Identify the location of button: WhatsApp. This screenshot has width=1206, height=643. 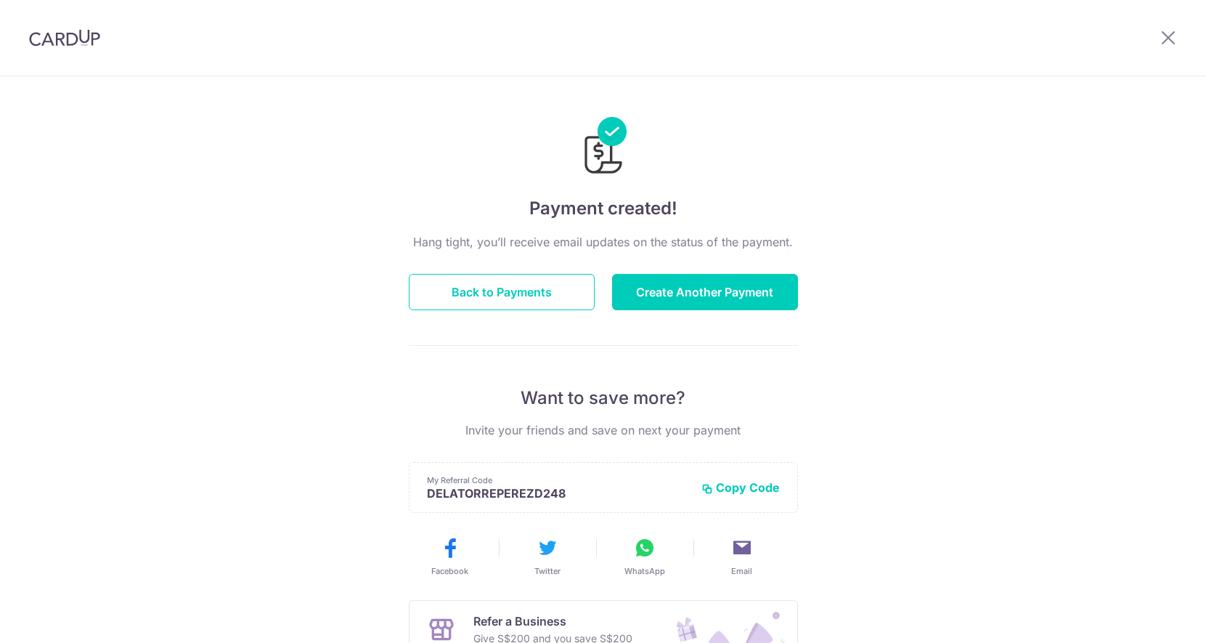
(645, 556).